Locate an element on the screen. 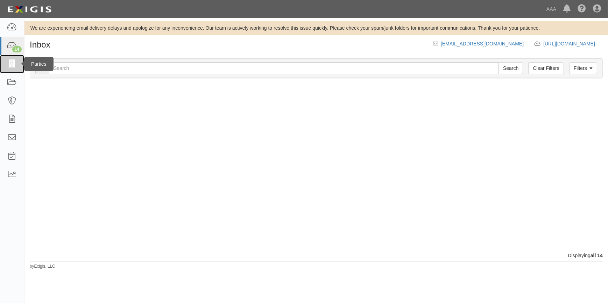 The width and height of the screenshot is (608, 303). img: logo-5460c22ac91f19d4615b14bd174203de0afe785f0fc80cf4dbbc73dc1793850b.png is located at coordinates (29, 9).